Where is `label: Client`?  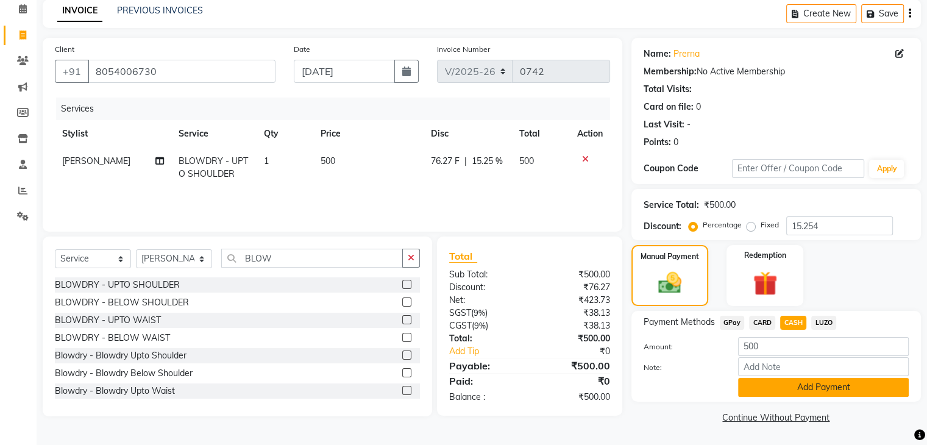 label: Client is located at coordinates (65, 49).